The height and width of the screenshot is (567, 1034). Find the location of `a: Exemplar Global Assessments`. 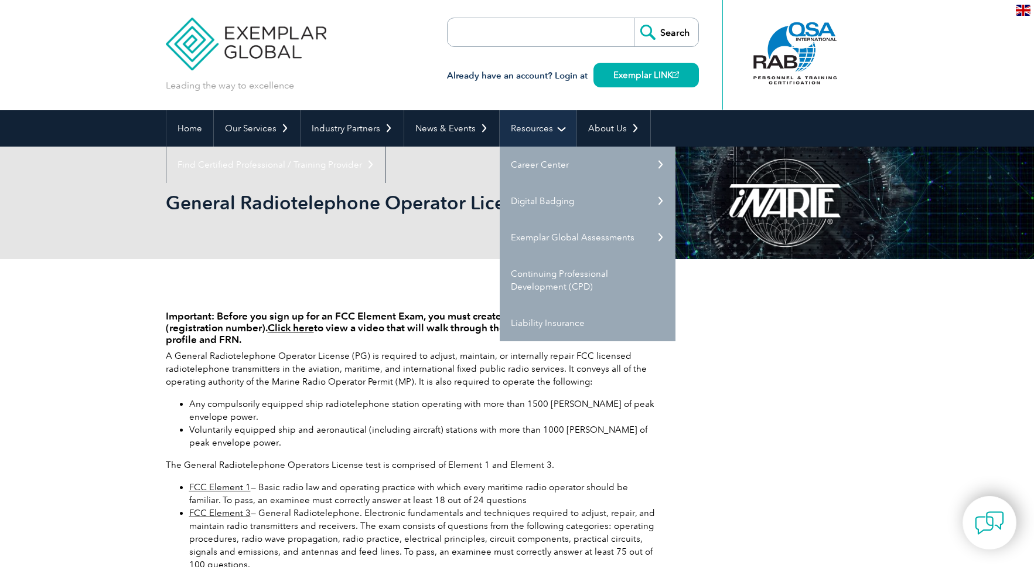

a: Exemplar Global Assessments is located at coordinates (588, 237).